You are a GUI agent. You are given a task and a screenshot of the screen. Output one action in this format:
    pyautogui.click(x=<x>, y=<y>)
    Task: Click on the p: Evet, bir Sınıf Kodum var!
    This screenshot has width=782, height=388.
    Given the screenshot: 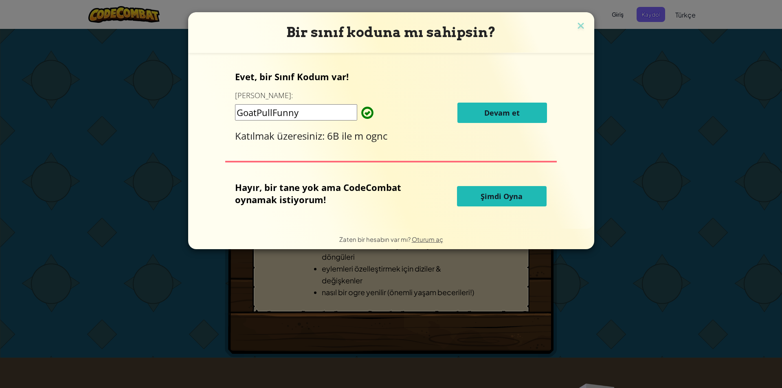 What is the action you would take?
    pyautogui.click(x=391, y=77)
    